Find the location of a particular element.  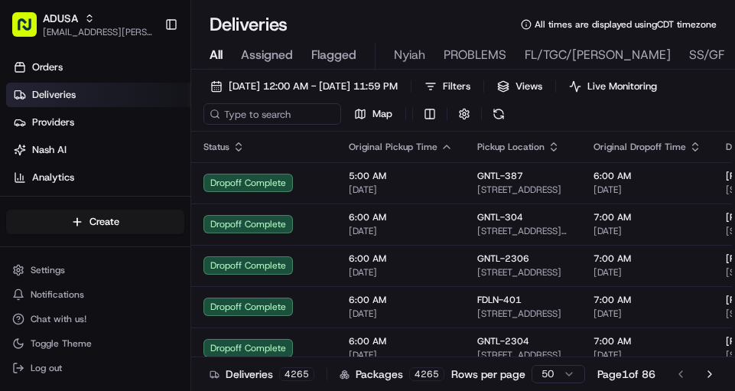

button: Live Monitoring is located at coordinates (613, 86).